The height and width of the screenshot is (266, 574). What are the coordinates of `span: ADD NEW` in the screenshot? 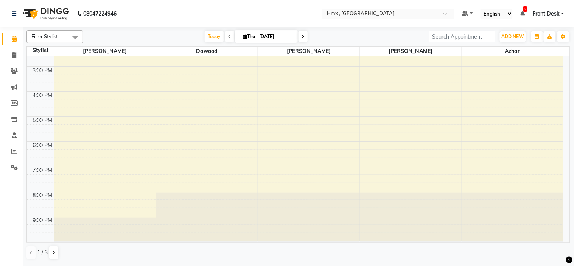 It's located at (513, 36).